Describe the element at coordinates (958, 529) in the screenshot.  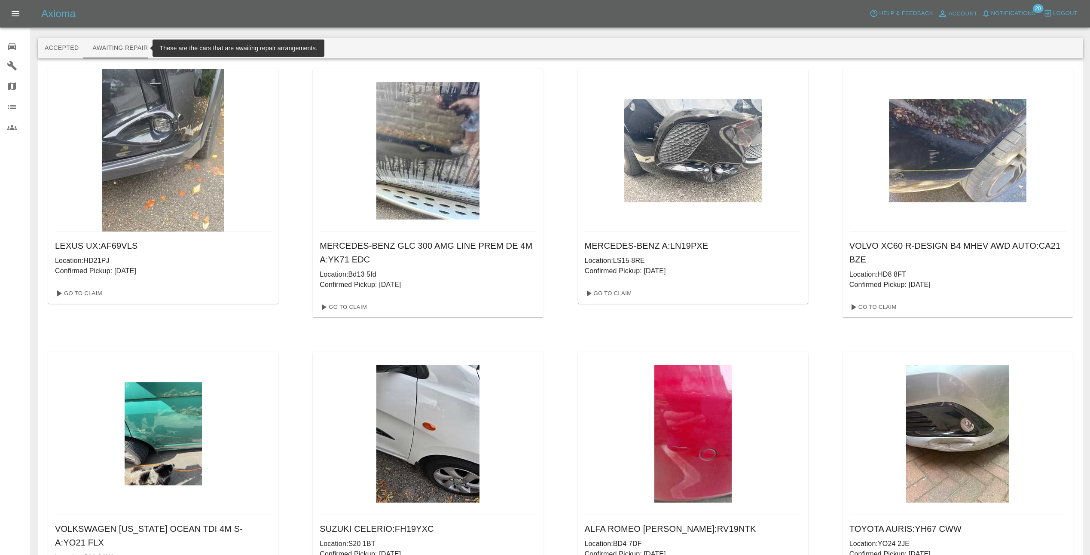
I see `h6: TOYOTA AURIS : YH67 CWW` at that location.